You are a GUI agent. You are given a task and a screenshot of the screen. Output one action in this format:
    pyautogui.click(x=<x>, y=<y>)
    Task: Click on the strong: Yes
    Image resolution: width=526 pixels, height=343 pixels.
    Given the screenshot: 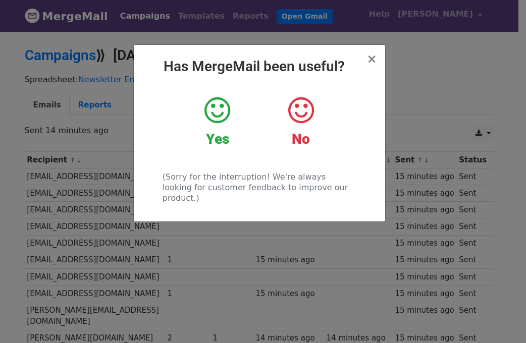 What is the action you would take?
    pyautogui.click(x=218, y=139)
    